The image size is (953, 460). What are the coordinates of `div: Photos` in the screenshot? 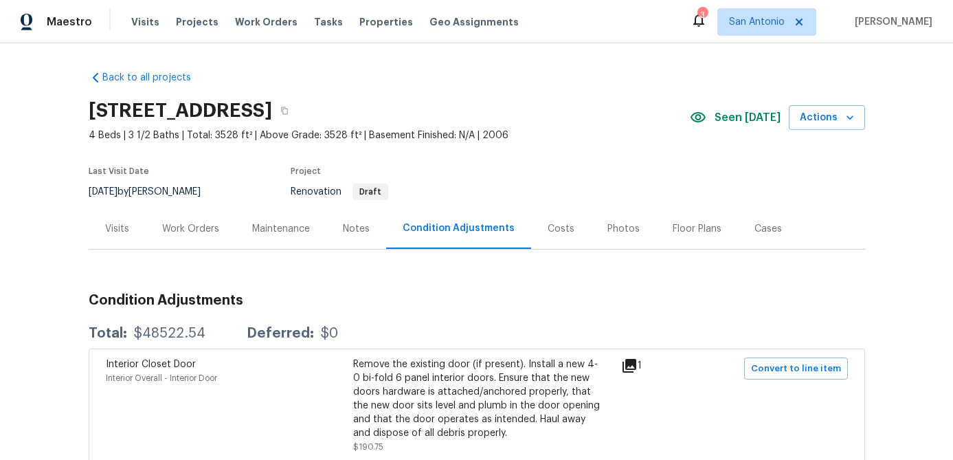 It's located at (623, 229).